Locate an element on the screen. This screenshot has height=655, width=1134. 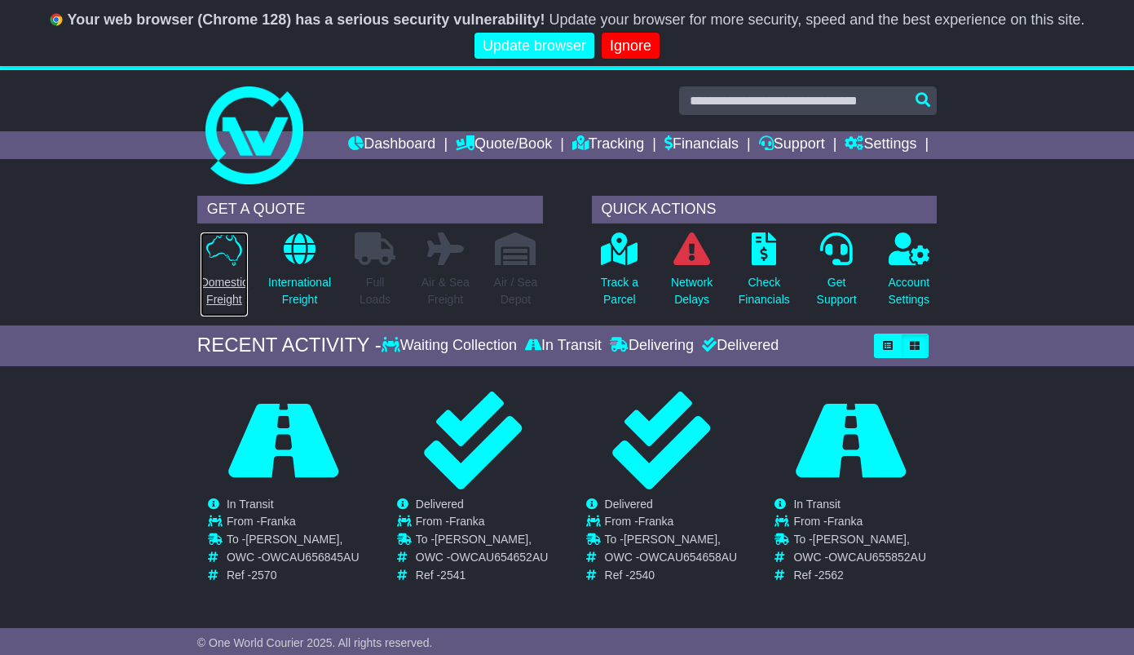
div: QUICK ACTIONS is located at coordinates (765, 209).